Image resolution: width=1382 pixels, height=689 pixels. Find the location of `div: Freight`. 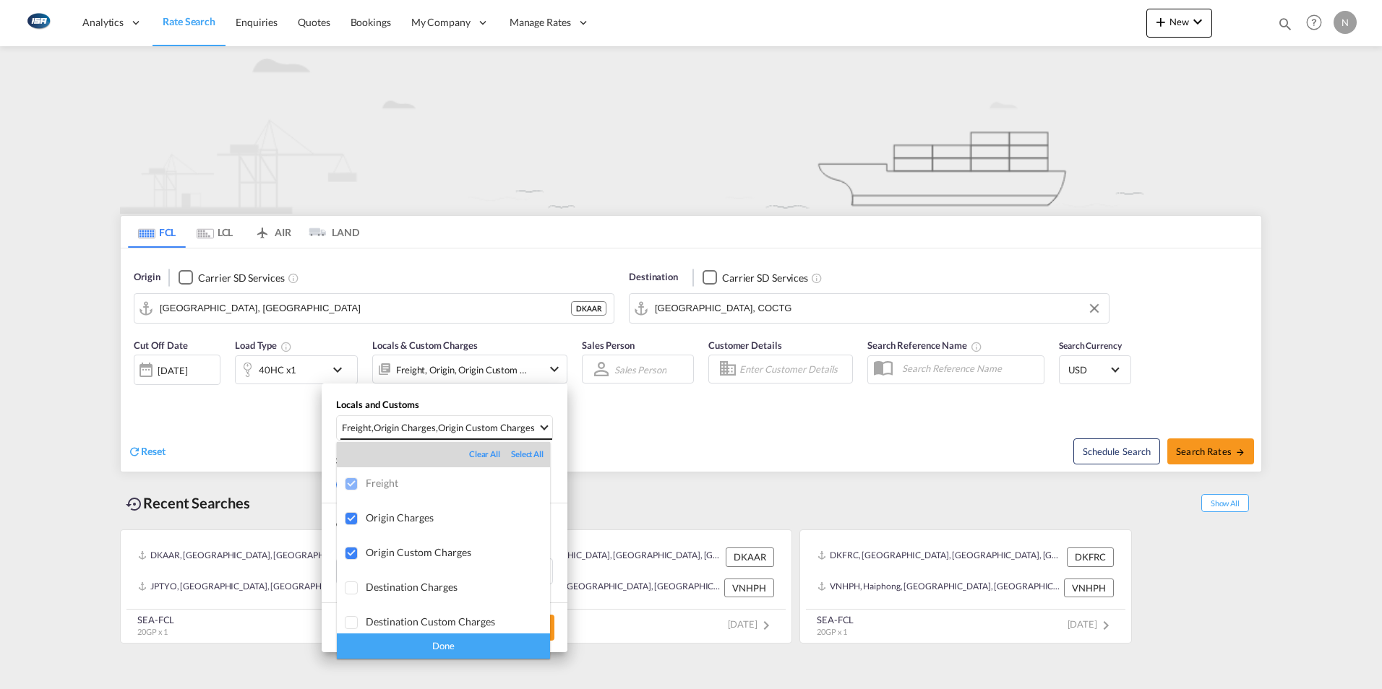

div: Freight is located at coordinates (457, 483).